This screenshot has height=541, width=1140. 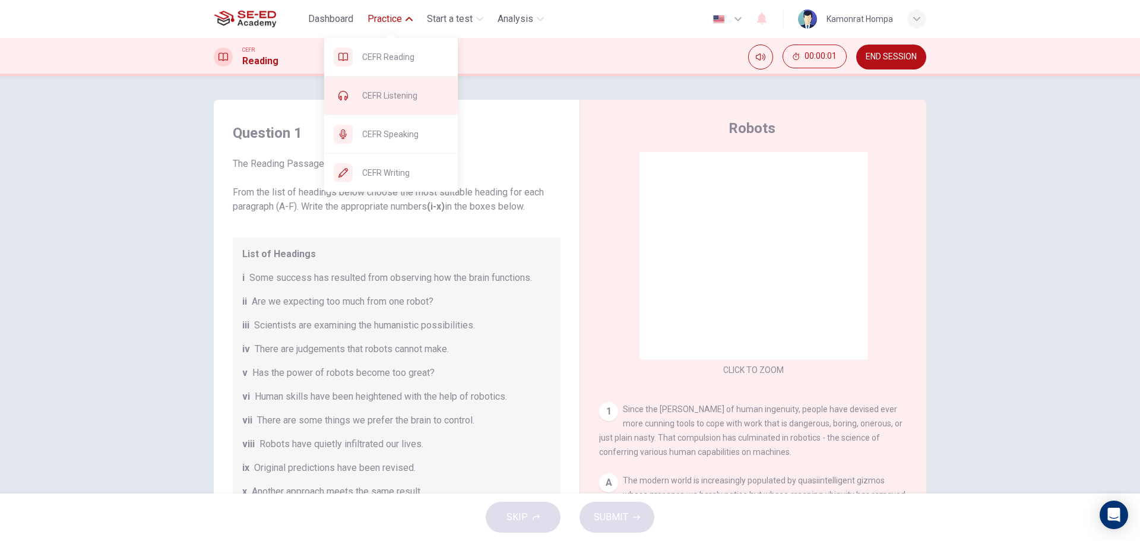 I want to click on span: i, so click(x=244, y=278).